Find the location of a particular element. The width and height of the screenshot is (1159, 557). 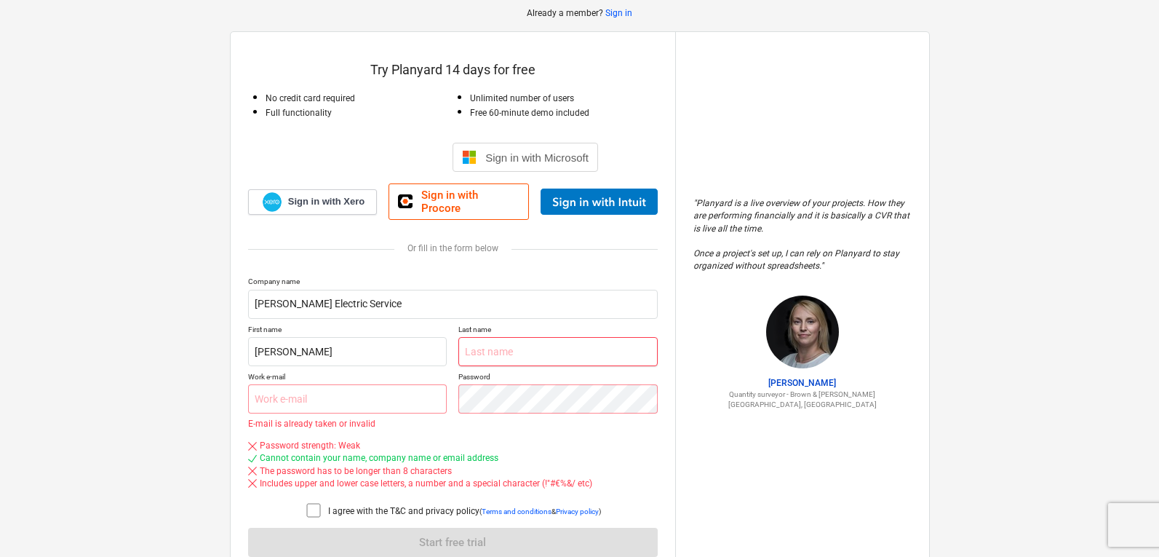

p: Free 60-minute demo included is located at coordinates (564, 113).